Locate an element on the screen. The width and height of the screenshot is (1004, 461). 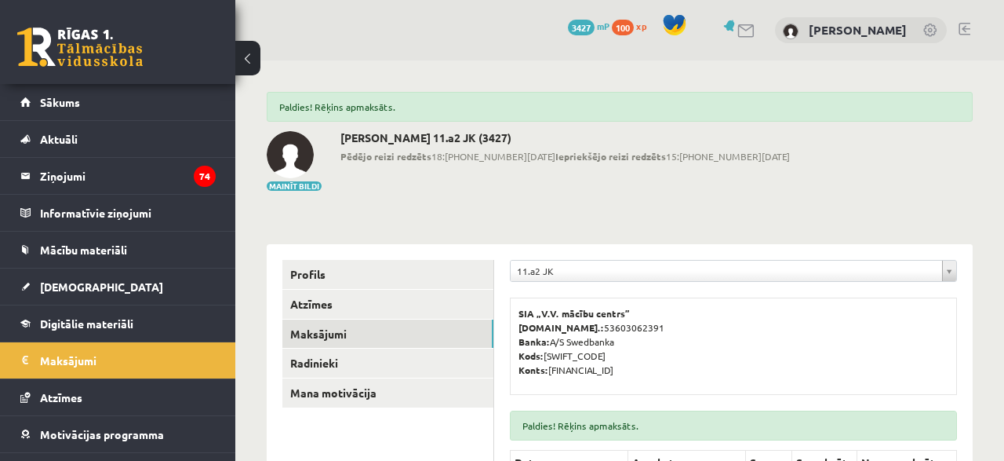
a: Mana motivācija is located at coordinates (388, 392).